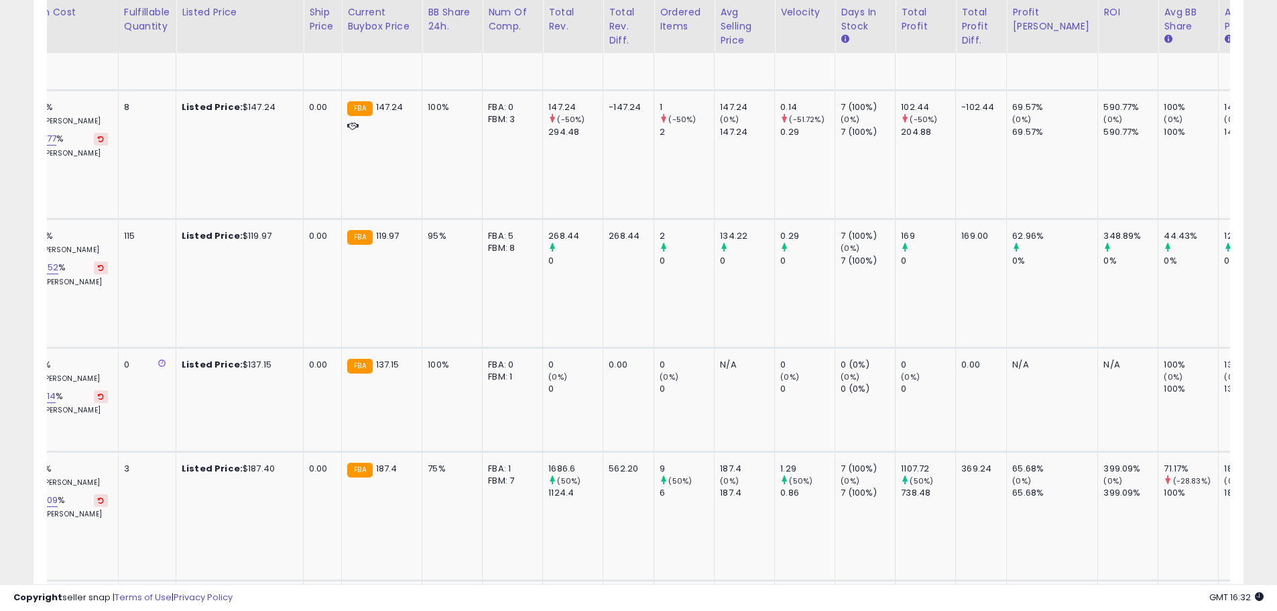  Describe the element at coordinates (925, 19) in the screenshot. I see `div: Total Profit` at that location.